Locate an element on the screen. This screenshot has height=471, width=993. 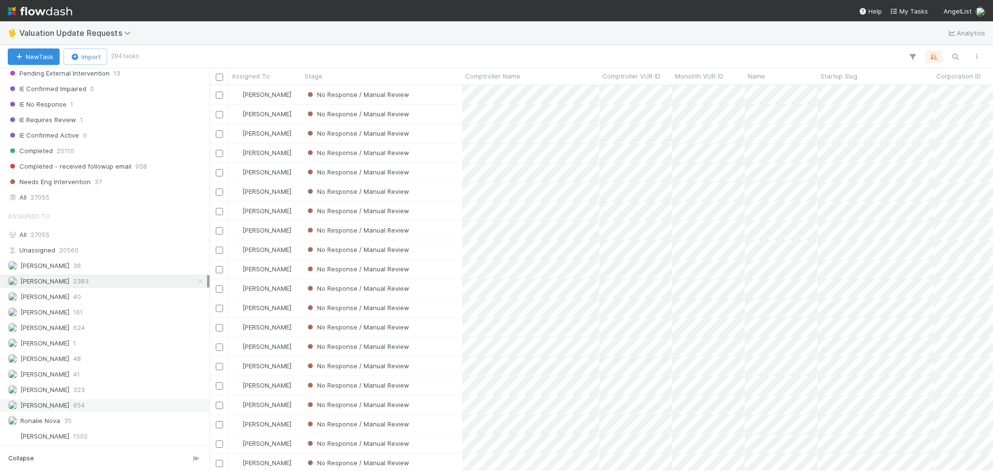
span: Name is located at coordinates (757, 76).